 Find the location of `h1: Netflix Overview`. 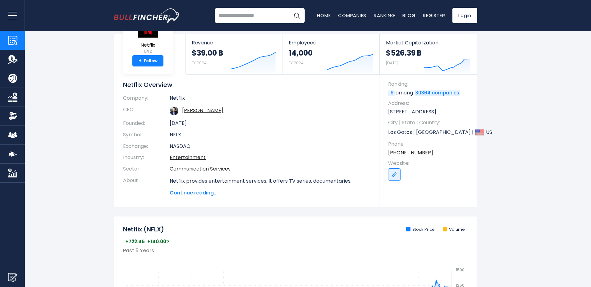

h1: Netflix Overview is located at coordinates (247, 85).